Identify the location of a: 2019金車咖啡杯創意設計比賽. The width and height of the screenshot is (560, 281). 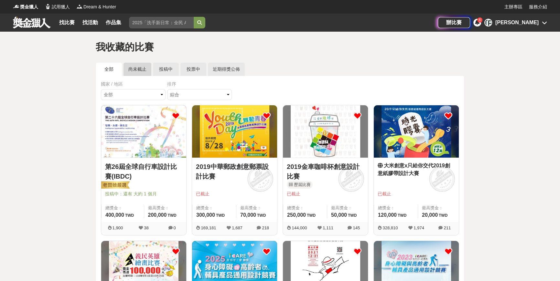
(325, 172).